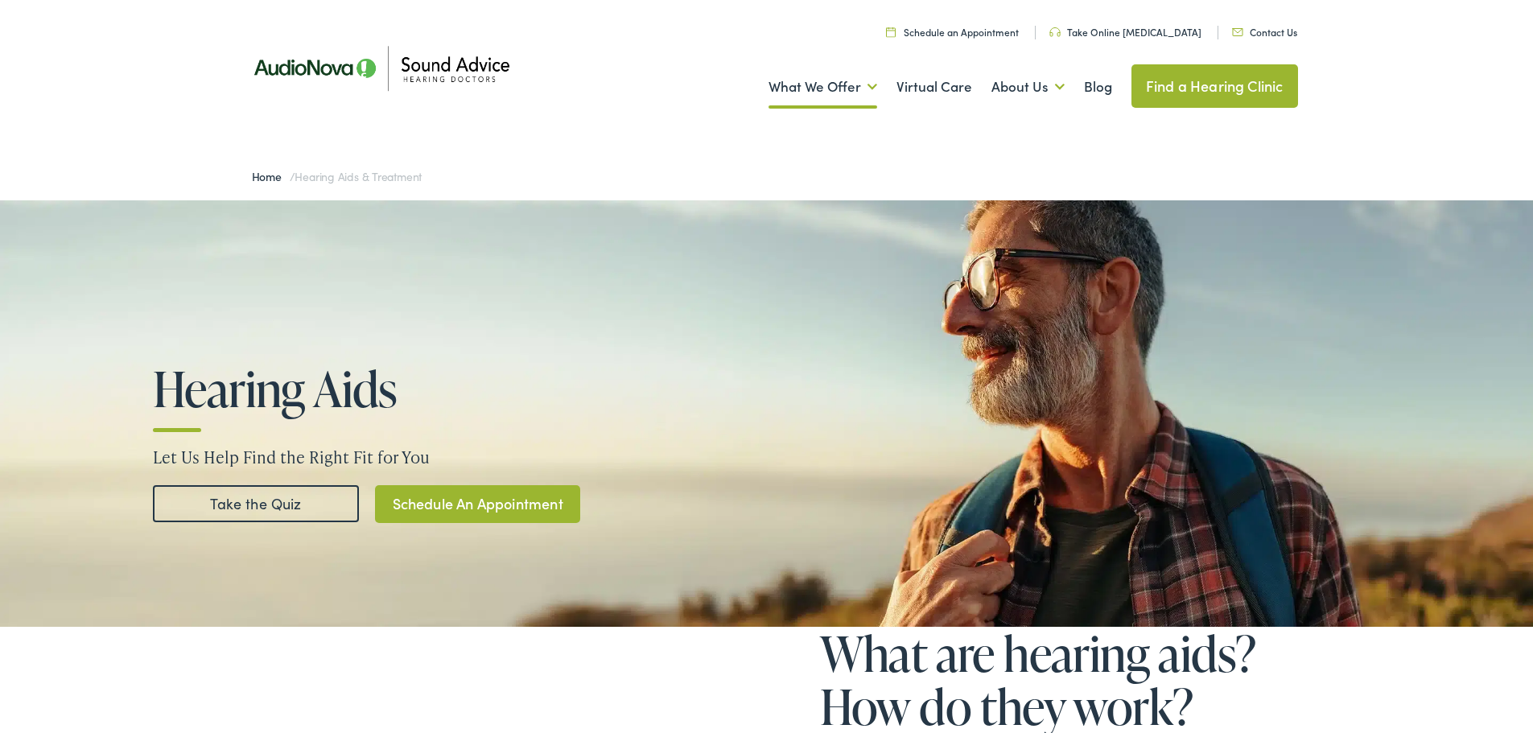 The image size is (1533, 733). I want to click on img: Calendar icon in a unique green color, symbolizing scheduling or date-related features., so click(891, 31).